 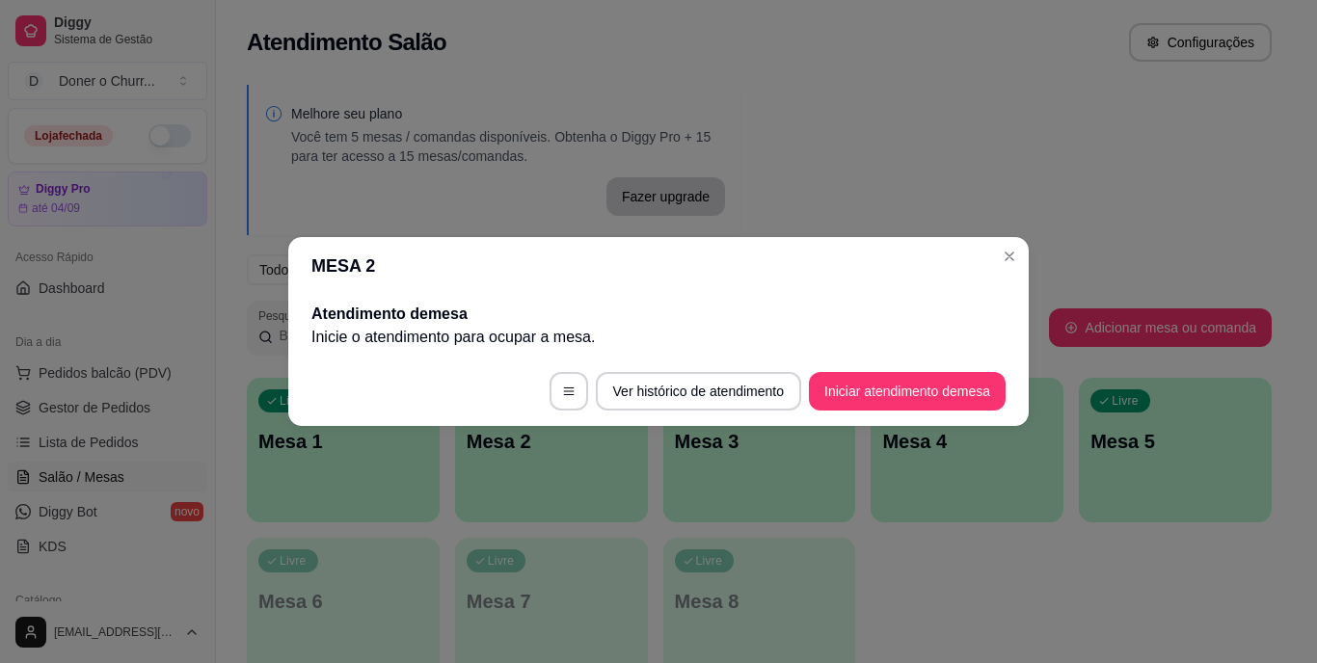 I want to click on h2: Atendimento de mesa, so click(x=659, y=314).